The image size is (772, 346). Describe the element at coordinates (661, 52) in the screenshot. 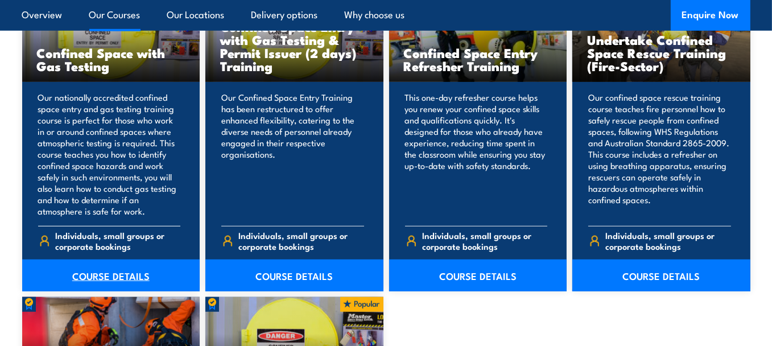

I see `h3: Undertake Confined Space Rescue Training (Fire-Sector)` at that location.